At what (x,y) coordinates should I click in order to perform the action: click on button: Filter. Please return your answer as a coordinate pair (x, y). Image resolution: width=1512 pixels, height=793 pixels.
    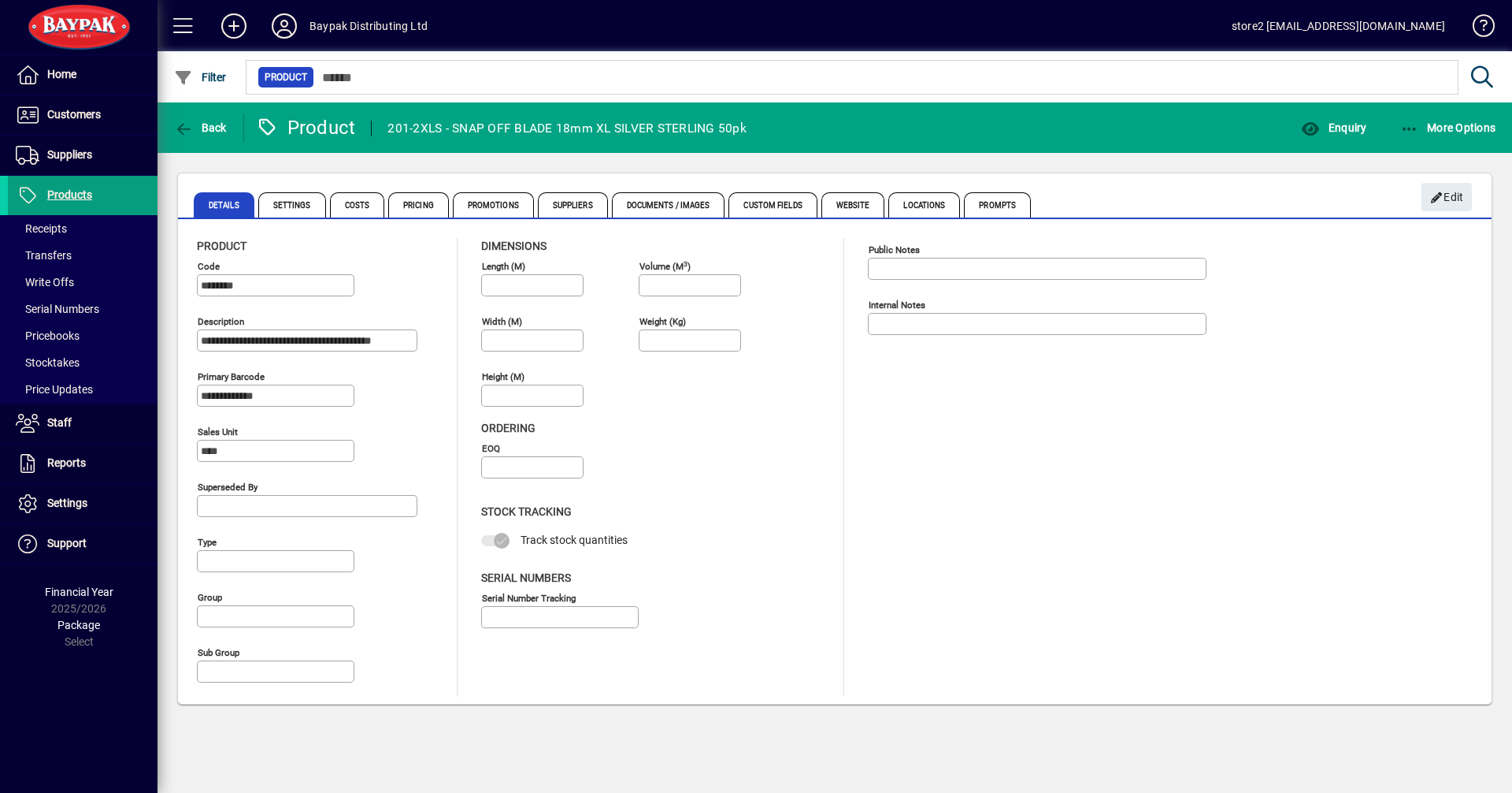
    Looking at the image, I should click on (200, 77).